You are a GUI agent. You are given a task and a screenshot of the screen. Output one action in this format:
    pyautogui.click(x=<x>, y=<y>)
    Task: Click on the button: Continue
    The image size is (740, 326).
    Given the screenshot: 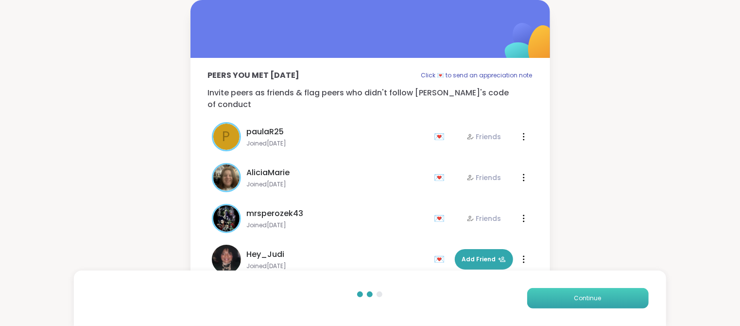 What is the action you would take?
    pyautogui.click(x=588, y=298)
    